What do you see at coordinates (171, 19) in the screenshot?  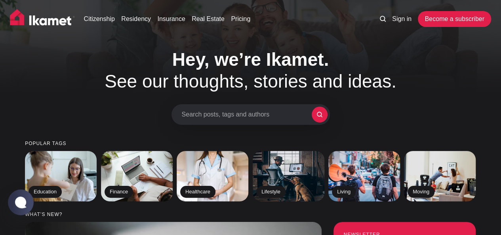 I see `a: Insurance` at bounding box center [171, 19].